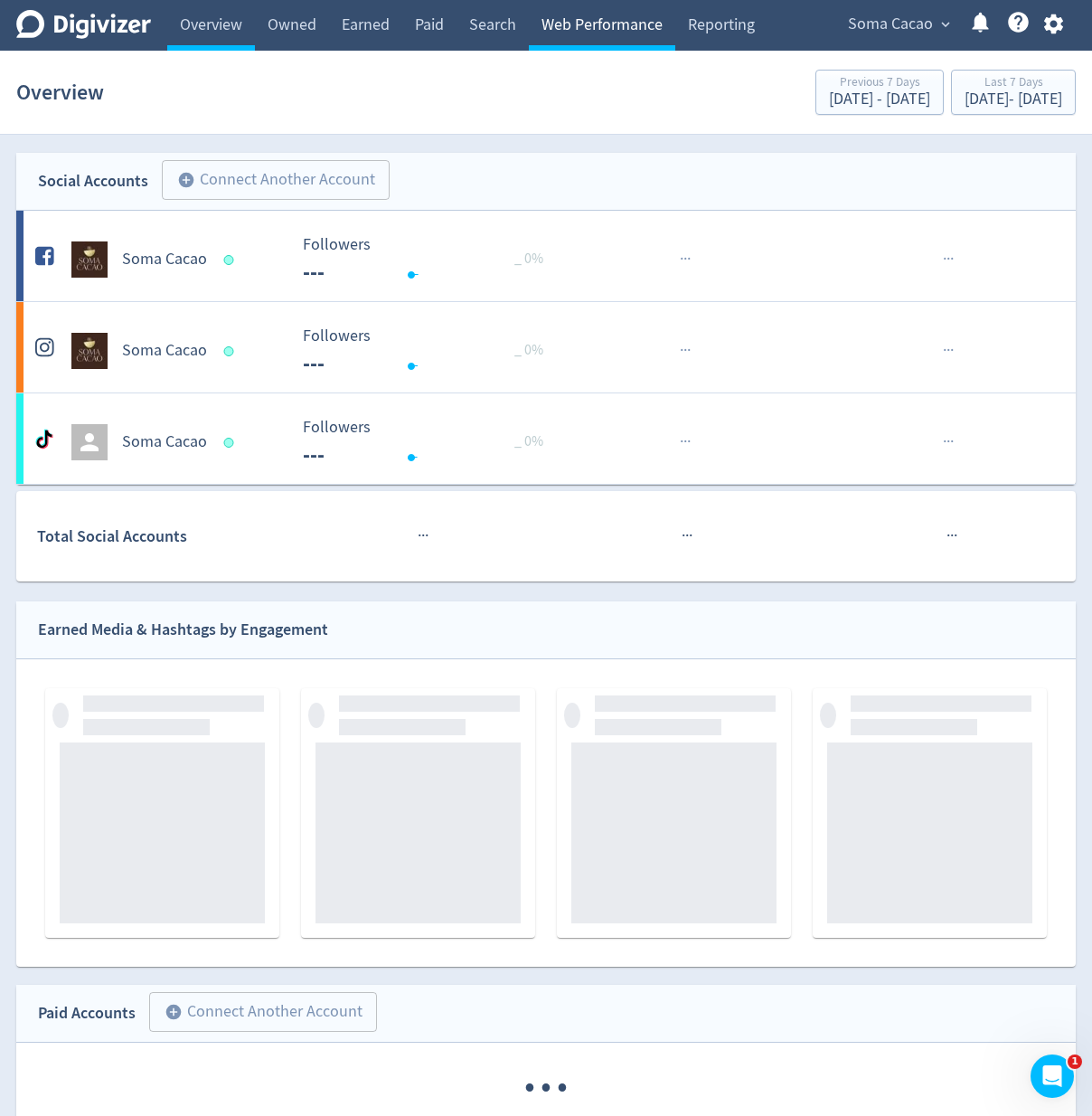 The width and height of the screenshot is (1092, 1116). Describe the element at coordinates (1013, 83) in the screenshot. I see `div: Last 7 Days` at that location.